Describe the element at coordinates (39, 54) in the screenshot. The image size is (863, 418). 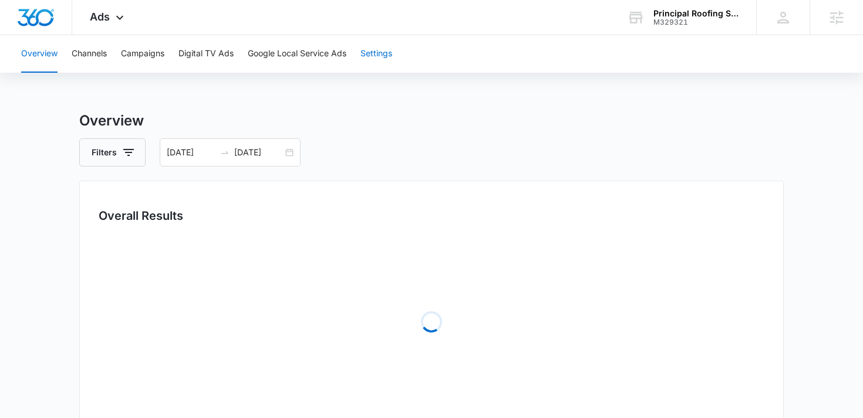
I see `button: Overview` at that location.